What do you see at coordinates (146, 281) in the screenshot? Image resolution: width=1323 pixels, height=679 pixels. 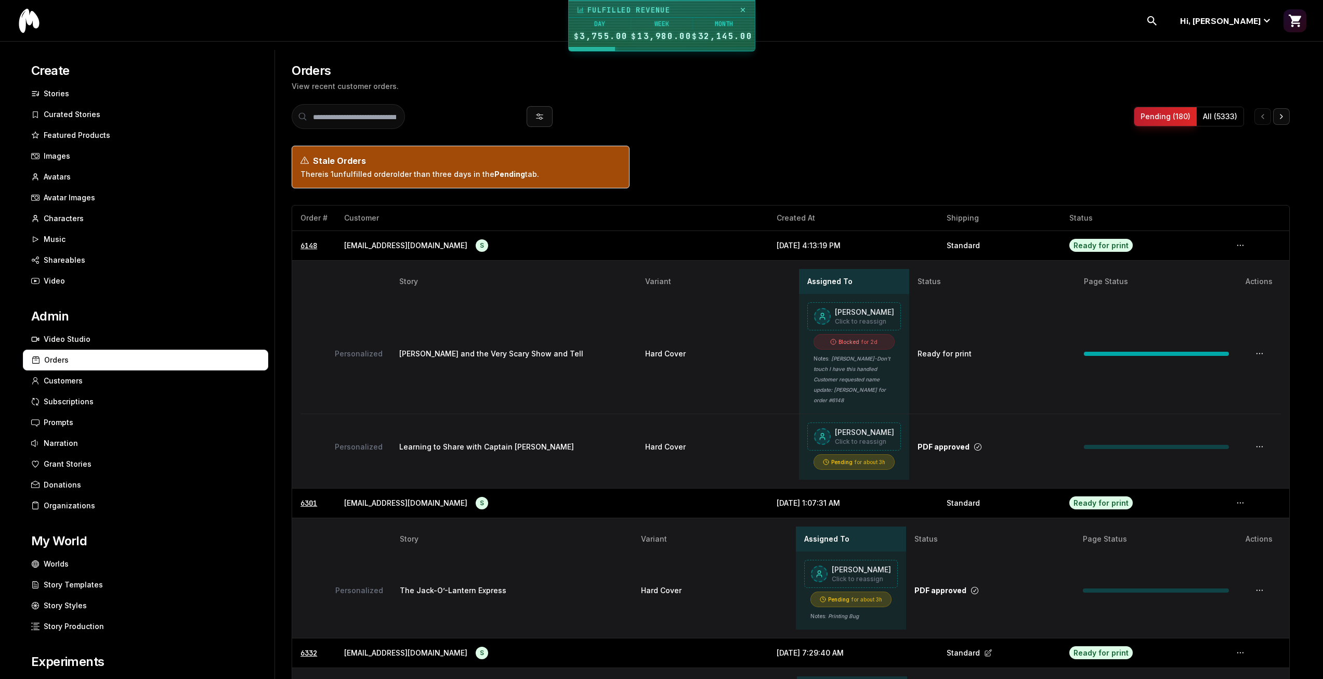 I see `button: Video` at bounding box center [146, 281].